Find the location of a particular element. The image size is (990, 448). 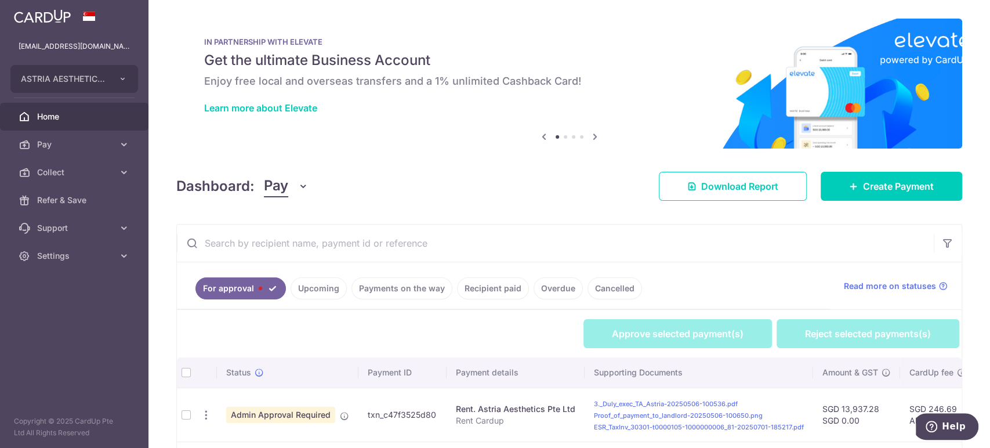

a: For approval is located at coordinates (241, 288).